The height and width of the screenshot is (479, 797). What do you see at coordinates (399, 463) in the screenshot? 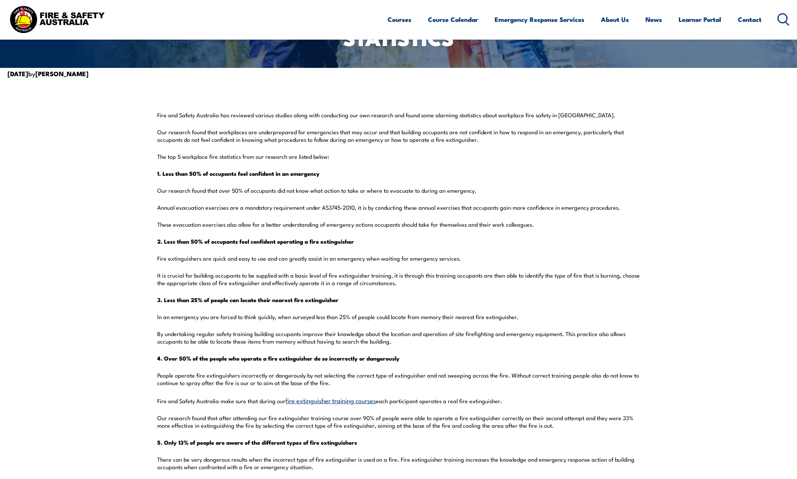
I see `p: There can be very dangerous results when the incorrect type of fire extinguisher is used on a fir...` at bounding box center [399, 463].